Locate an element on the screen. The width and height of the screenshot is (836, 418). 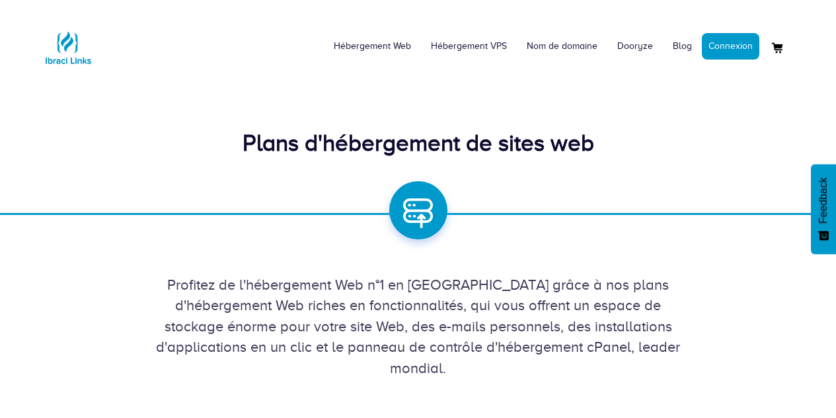
a: Hébergement VPS is located at coordinates (469, 46).